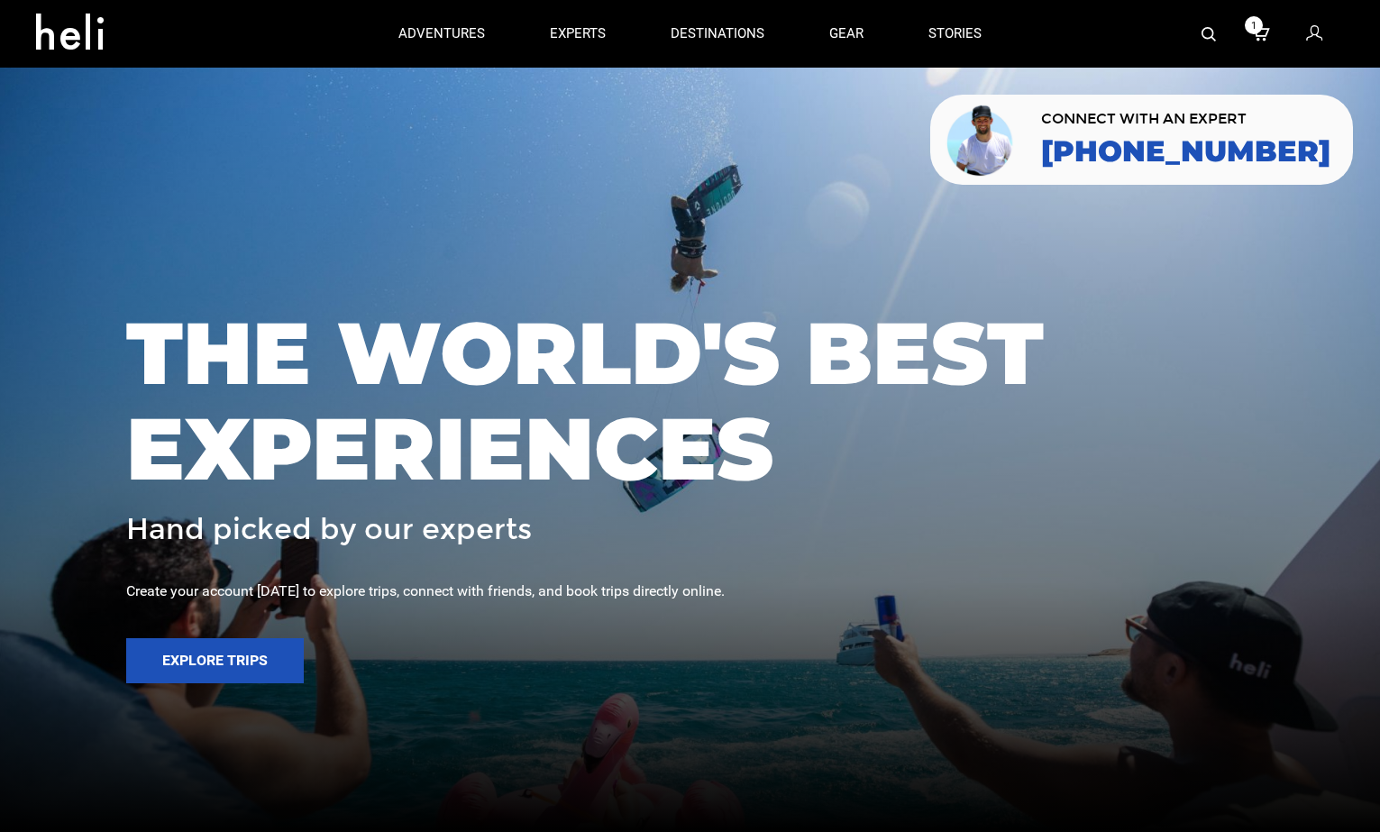 Image resolution: width=1380 pixels, height=832 pixels. Describe the element at coordinates (981, 140) in the screenshot. I see `img: contact our team` at that location.